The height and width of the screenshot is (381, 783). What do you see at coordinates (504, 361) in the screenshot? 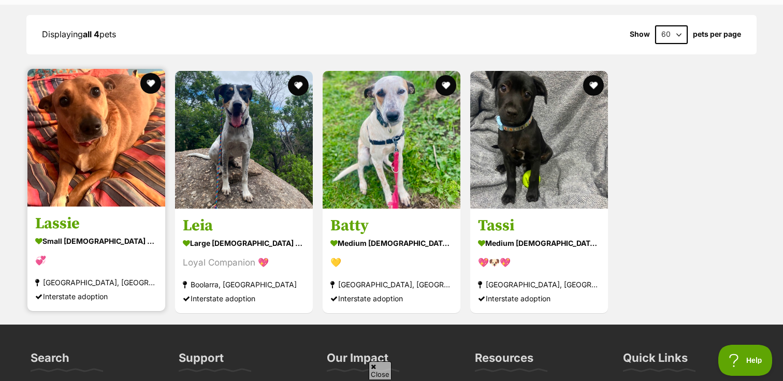
I see `h3: Resources` at bounding box center [504, 361].